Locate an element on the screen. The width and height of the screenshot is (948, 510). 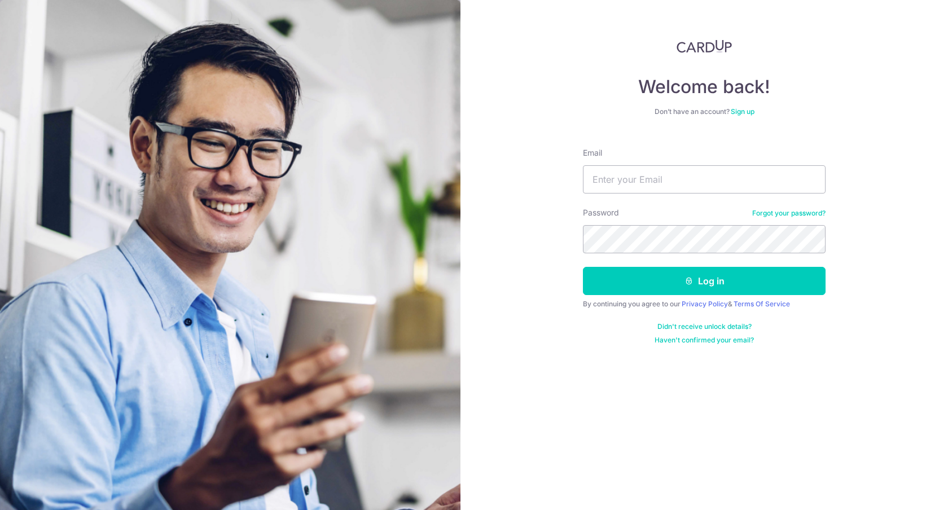
label: Password is located at coordinates (601, 213).